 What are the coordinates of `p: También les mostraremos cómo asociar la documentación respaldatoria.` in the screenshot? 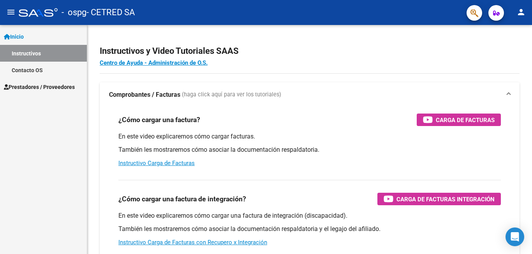 It's located at (310, 150).